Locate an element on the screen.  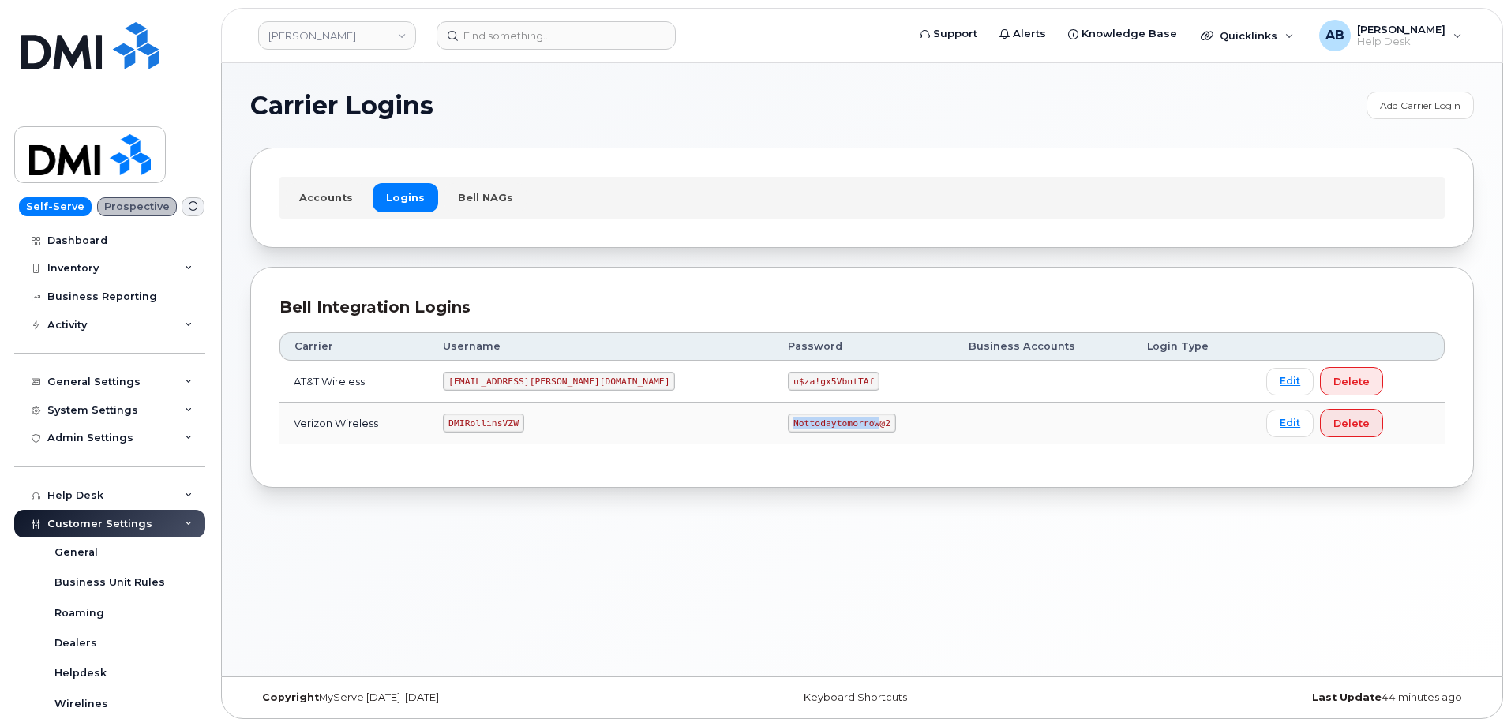
td: AT&T Wireless is located at coordinates (354, 381).